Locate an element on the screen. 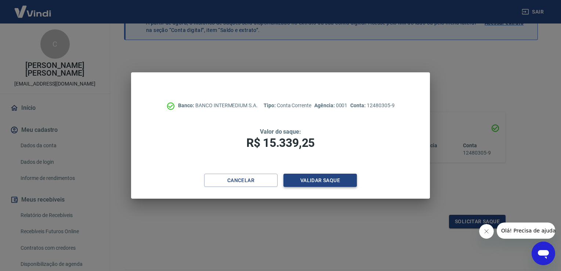  p: Conta Corrente is located at coordinates (287, 105).